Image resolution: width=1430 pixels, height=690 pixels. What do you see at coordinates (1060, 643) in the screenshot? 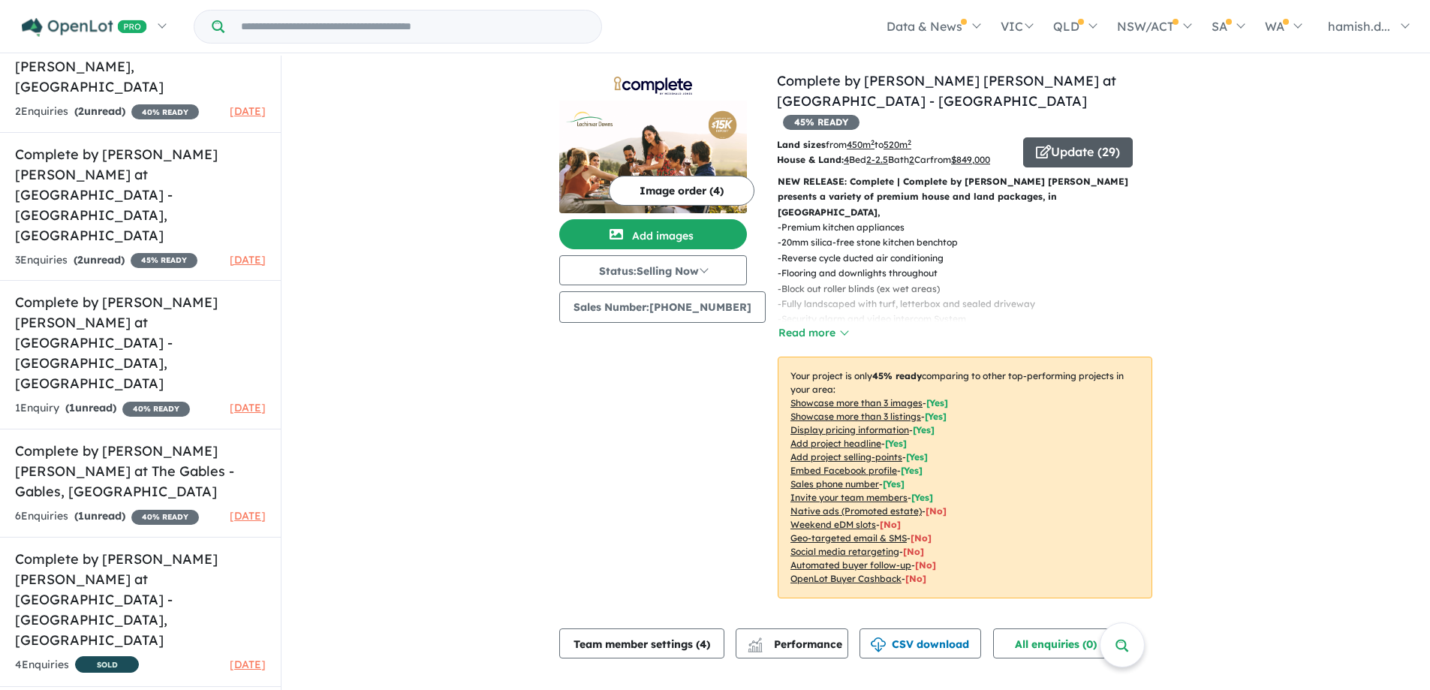
I see `button: All enquiries (0)` at bounding box center [1060, 643].